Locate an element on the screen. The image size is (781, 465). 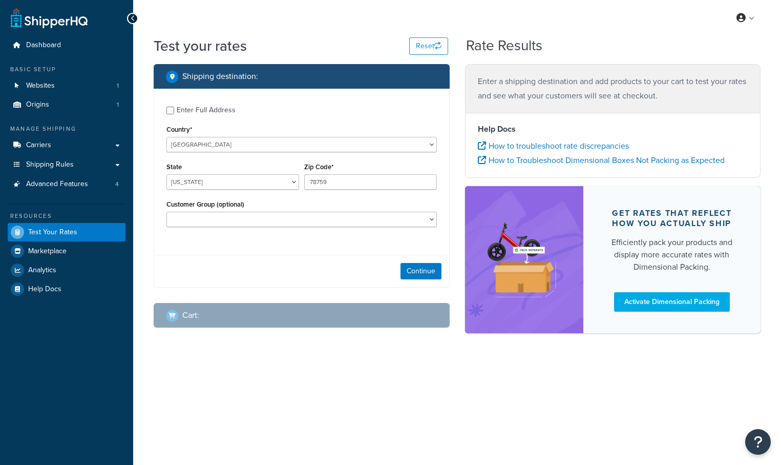
a: Advanced Features4 is located at coordinates (67, 184).